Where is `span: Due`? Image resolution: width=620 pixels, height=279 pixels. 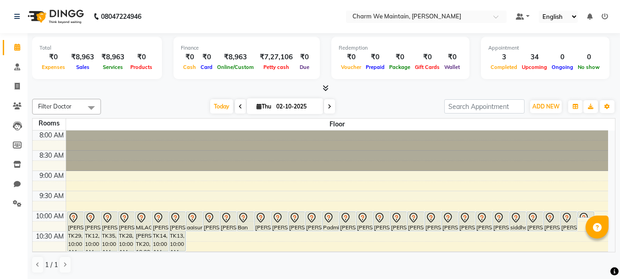
span: Due is located at coordinates (304, 67).